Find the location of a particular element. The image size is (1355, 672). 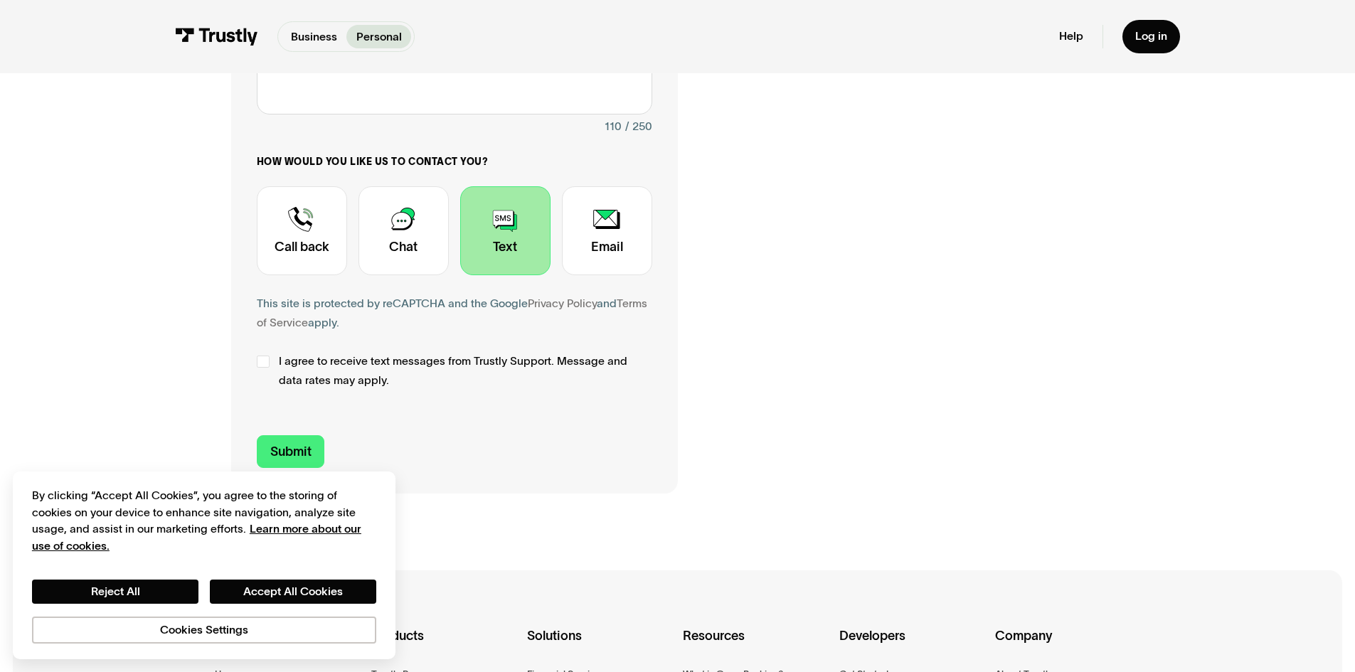

div: Cookie banner is located at coordinates (204, 566).